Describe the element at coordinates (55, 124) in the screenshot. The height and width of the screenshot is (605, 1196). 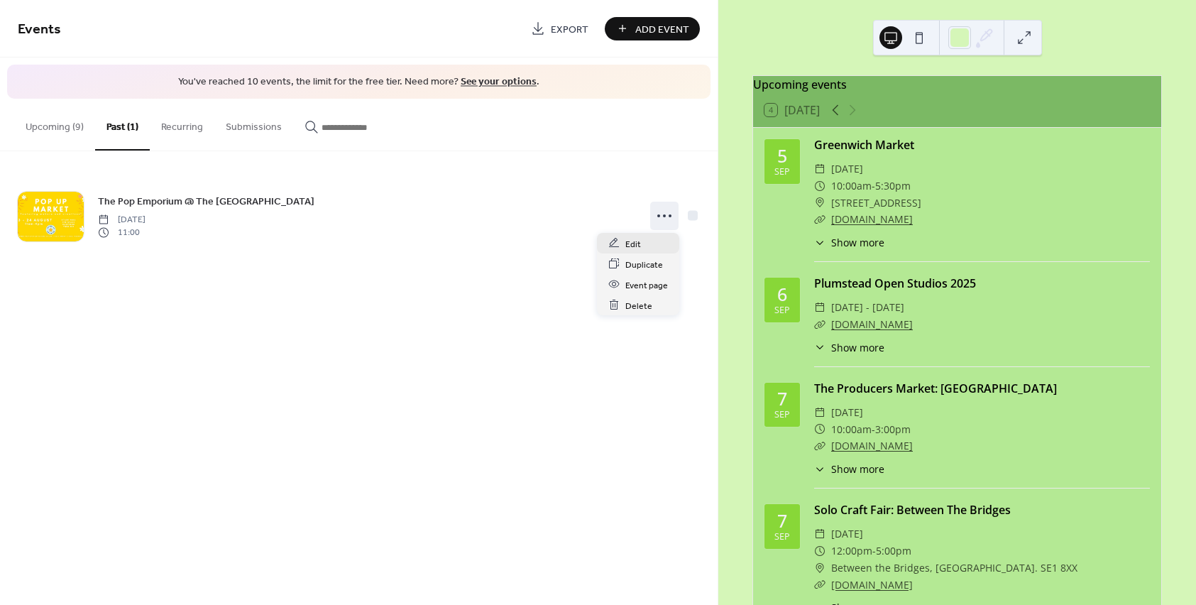
I see `button: Upcoming (9)` at that location.